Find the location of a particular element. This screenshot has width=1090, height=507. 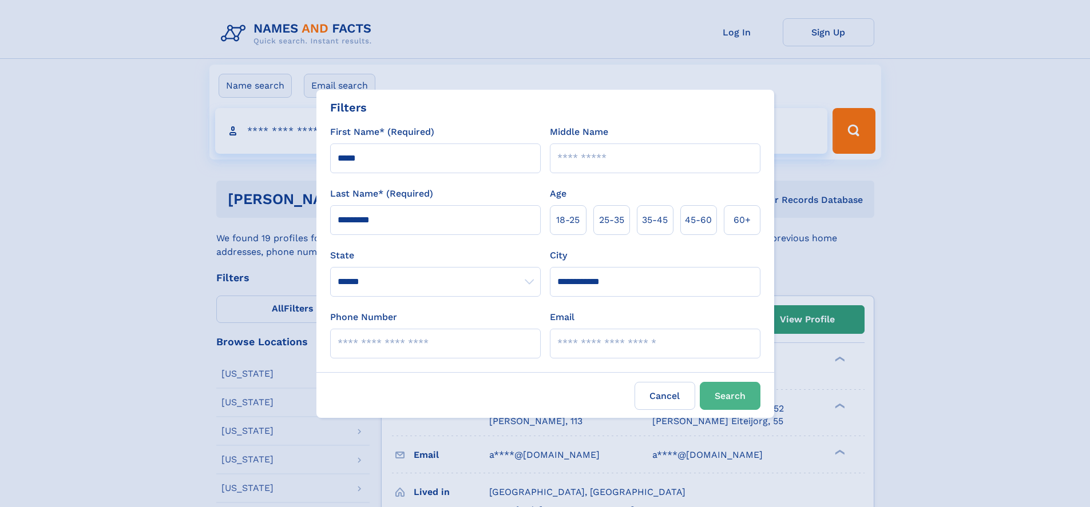

label: Middle Name is located at coordinates (579, 132).